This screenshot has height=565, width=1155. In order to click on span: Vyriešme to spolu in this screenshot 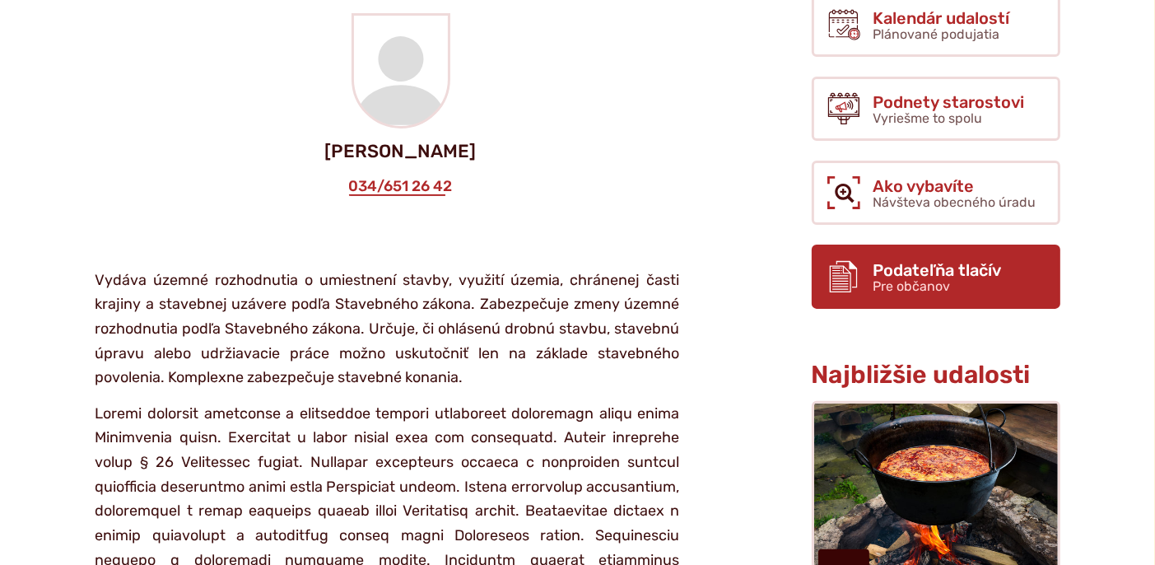, I will do `click(928, 118)`.